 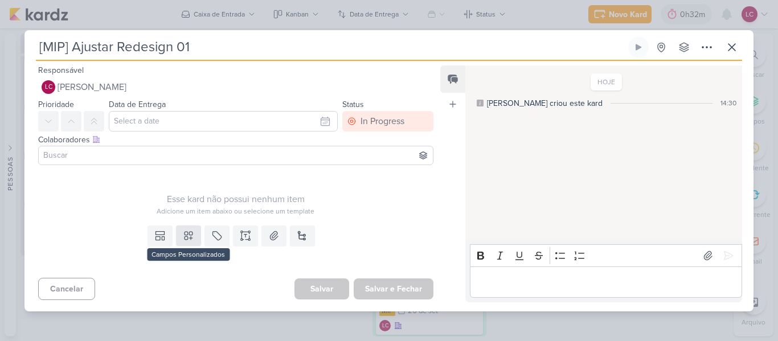 What do you see at coordinates (236, 140) in the screenshot?
I see `div: Colaboradores` at bounding box center [236, 140].